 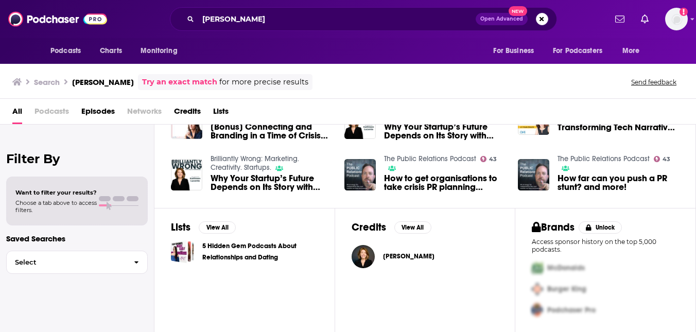 I want to click on a: CreditsView All, so click(x=391, y=227).